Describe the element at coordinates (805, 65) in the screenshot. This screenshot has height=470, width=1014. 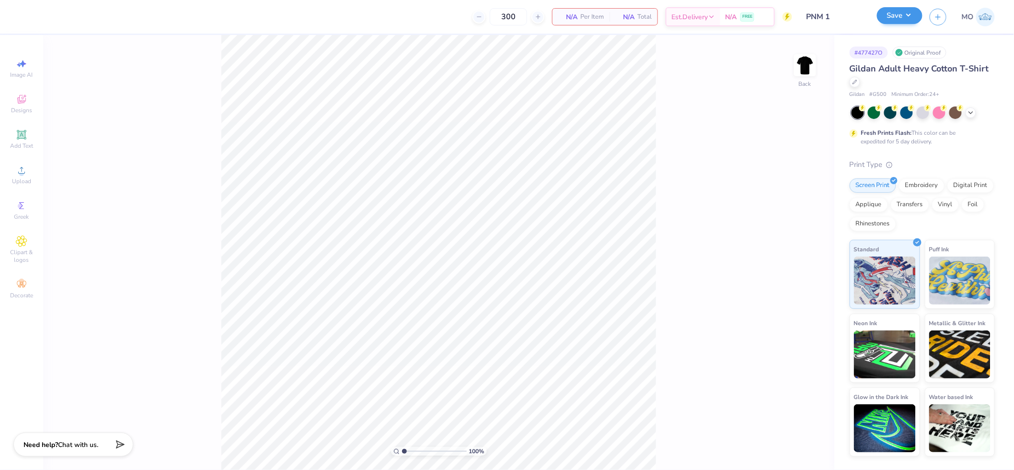
I see `img: Back` at that location.